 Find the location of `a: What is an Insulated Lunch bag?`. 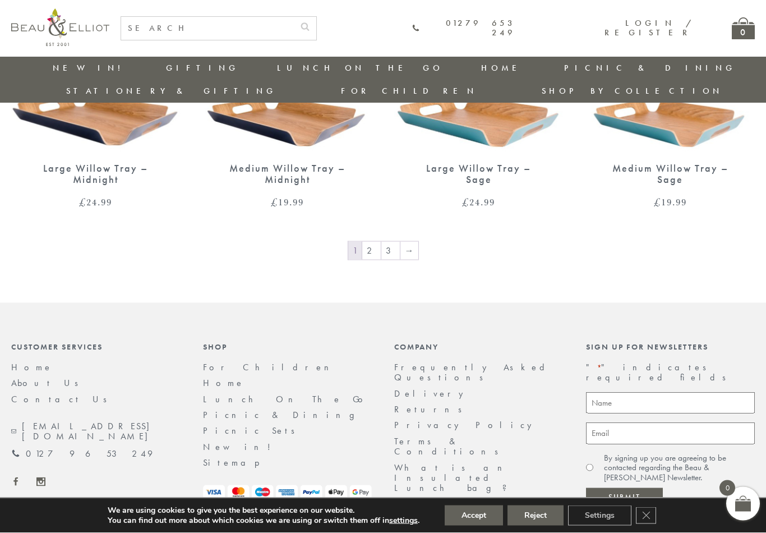

a: What is an Insulated Lunch bag? is located at coordinates (455, 478).